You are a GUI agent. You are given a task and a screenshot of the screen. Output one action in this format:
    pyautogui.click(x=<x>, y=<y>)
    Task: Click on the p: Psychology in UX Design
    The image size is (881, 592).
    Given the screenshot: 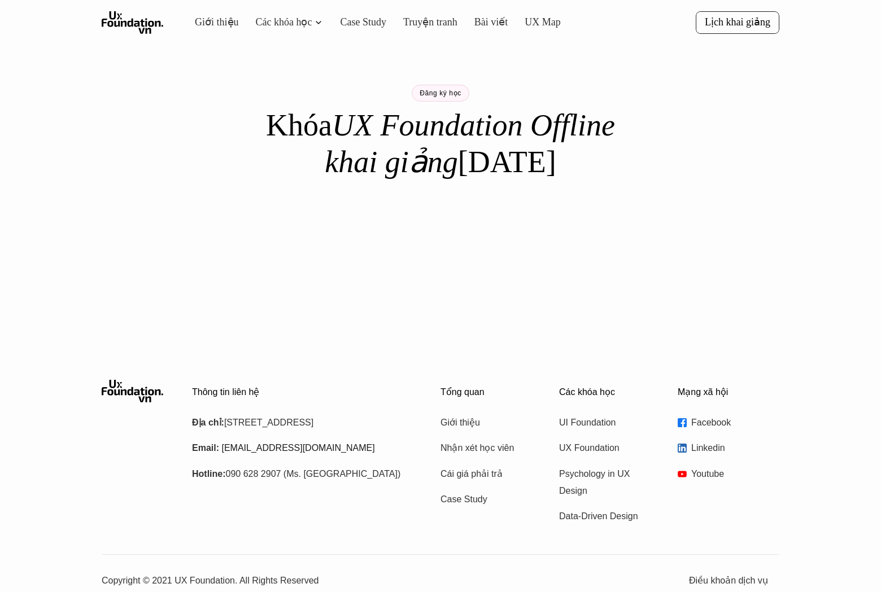 What is the action you would take?
    pyautogui.click(x=604, y=483)
    